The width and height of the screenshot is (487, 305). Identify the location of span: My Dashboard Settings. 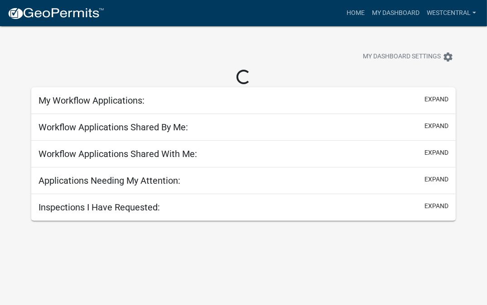
(402, 57).